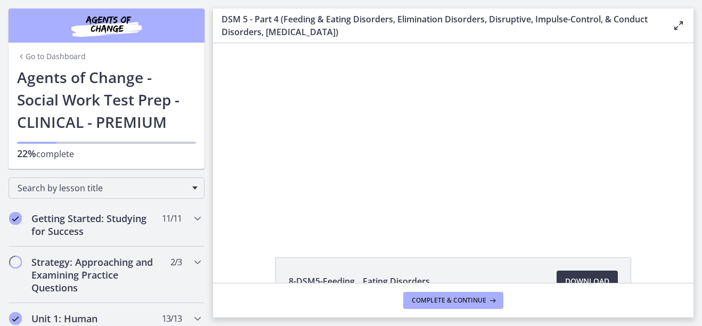 This screenshot has width=702, height=326. I want to click on p: complete, so click(107, 153).